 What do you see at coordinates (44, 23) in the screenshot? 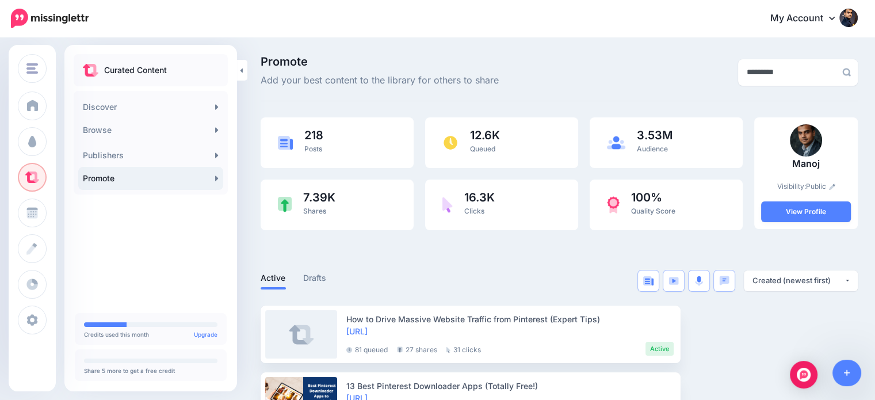
I see `div: v 4.0.25` at bounding box center [44, 23].